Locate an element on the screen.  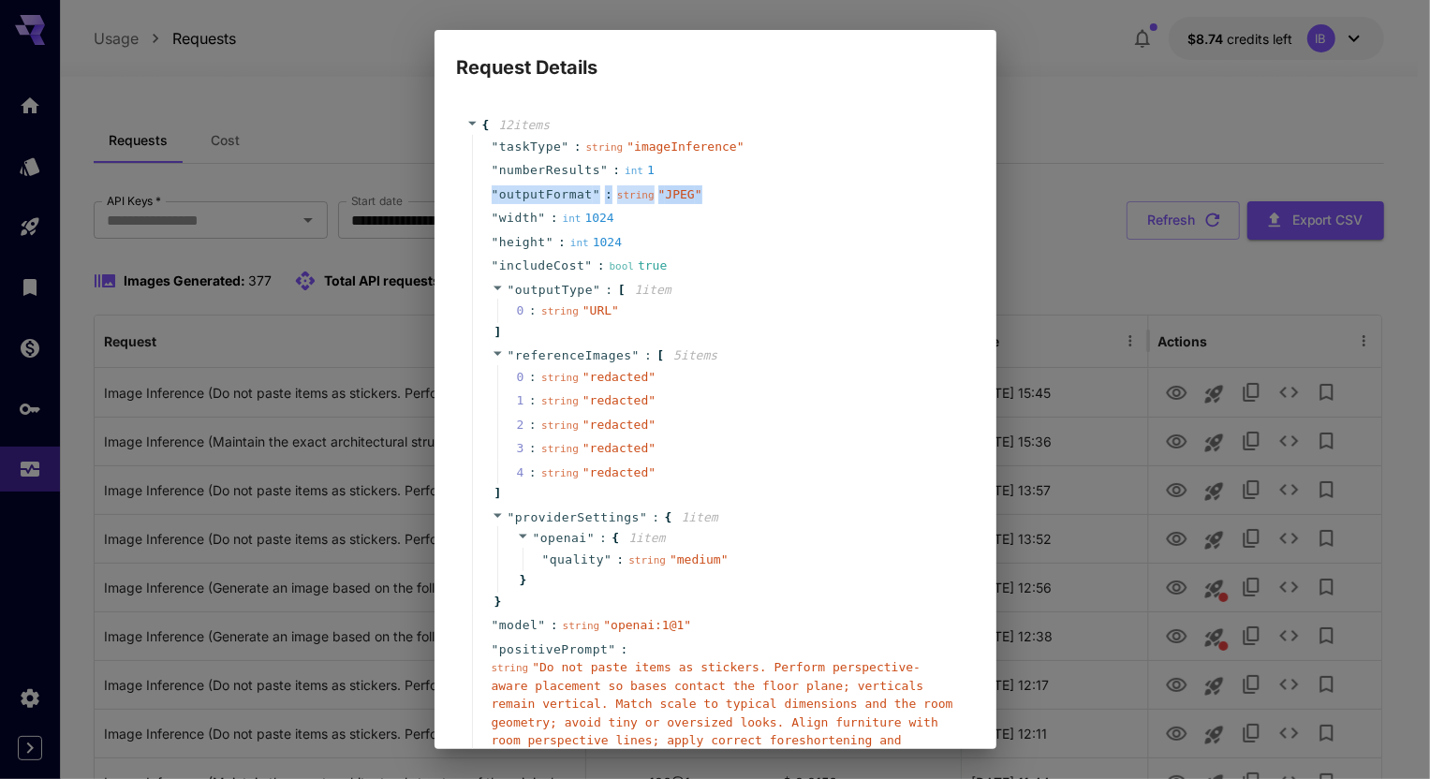
span: 1 is located at coordinates (529, 401).